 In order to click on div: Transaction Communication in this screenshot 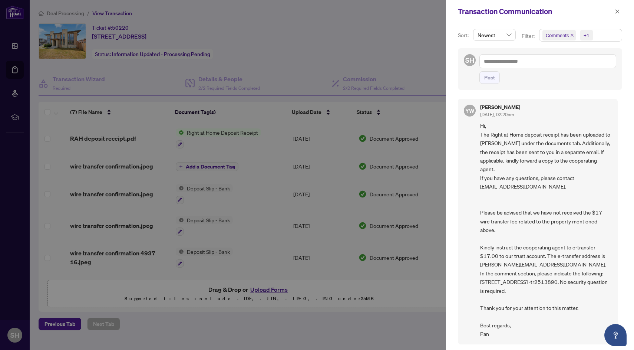, I will do `click(535, 11)`.